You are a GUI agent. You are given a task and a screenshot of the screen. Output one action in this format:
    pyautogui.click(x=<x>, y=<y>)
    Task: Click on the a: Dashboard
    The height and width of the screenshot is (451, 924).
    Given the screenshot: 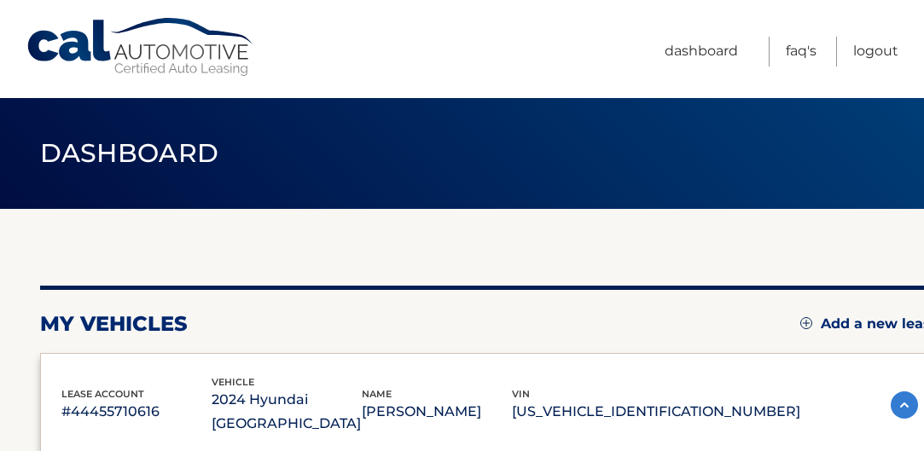 What is the action you would take?
    pyautogui.click(x=701, y=51)
    